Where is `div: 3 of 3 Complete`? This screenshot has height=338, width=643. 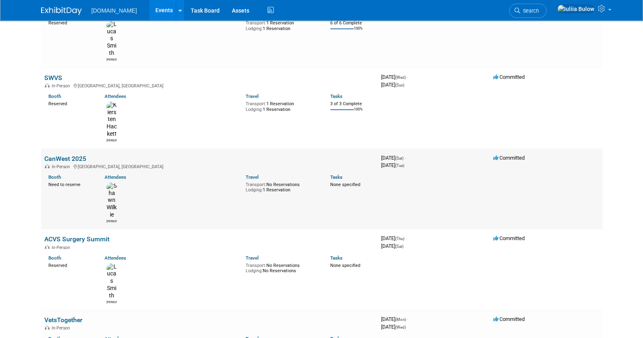 div: 3 of 3 Complete is located at coordinates (352, 104).